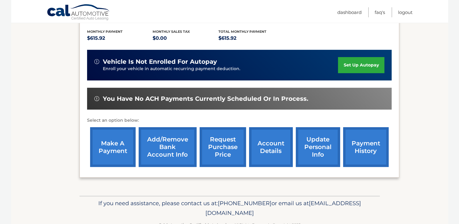 Image resolution: width=459 pixels, height=224 pixels. What do you see at coordinates (230, 208) in the screenshot?
I see `p: If you need assistance, please contact us at: or email us at` at bounding box center [230, 208].